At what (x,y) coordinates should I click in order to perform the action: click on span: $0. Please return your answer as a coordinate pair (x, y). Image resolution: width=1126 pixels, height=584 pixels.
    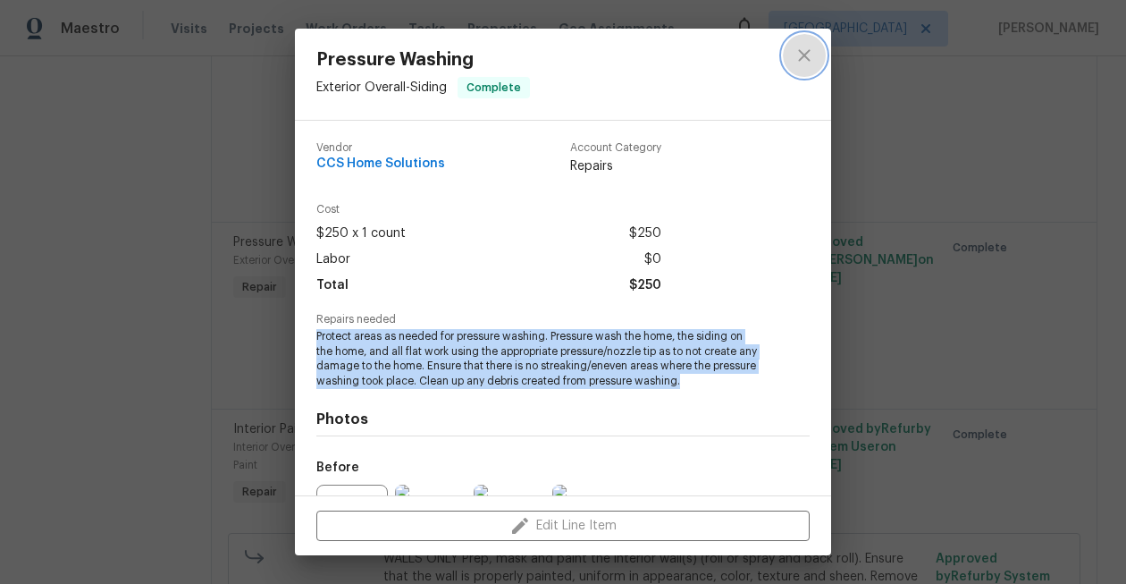
    Looking at the image, I should click on (652, 259).